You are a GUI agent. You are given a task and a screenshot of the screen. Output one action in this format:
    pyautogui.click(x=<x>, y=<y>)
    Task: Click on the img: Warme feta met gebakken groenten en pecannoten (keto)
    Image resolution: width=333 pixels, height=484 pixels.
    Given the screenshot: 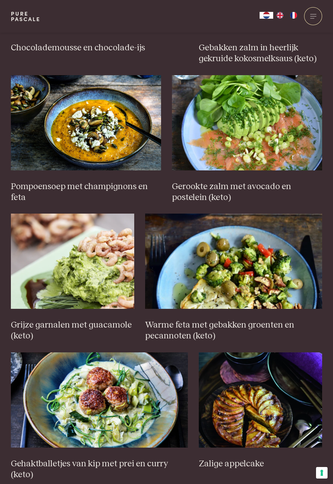 What is the action you would take?
    pyautogui.click(x=234, y=261)
    